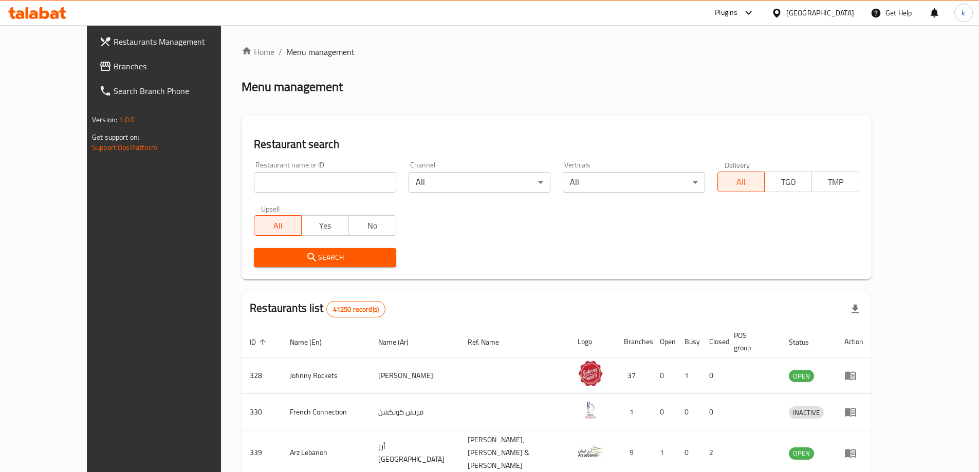  Describe the element at coordinates (126, 120) in the screenshot. I see `span: 1.0.0` at that location.